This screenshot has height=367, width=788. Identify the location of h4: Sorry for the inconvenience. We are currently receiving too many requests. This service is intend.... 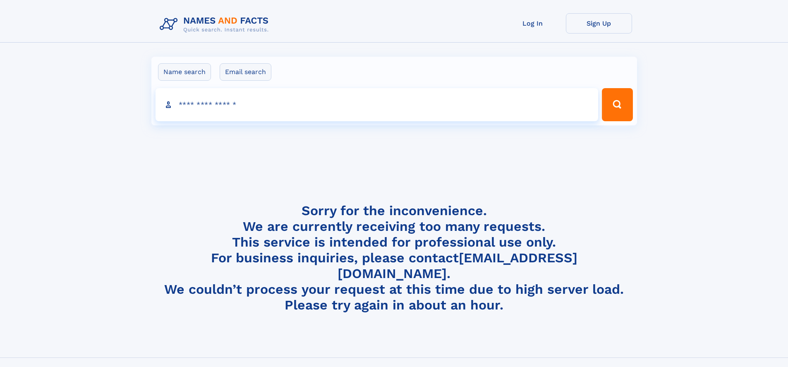
(394, 258).